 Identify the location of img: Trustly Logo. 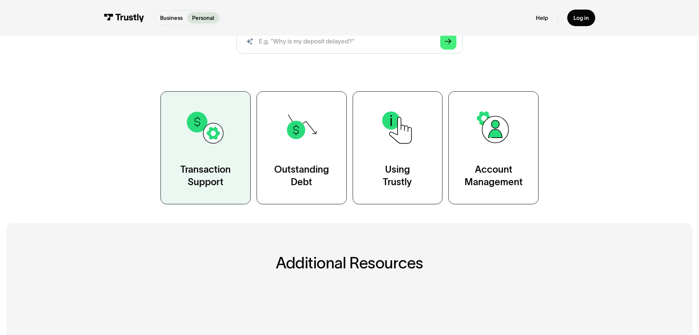
(124, 18).